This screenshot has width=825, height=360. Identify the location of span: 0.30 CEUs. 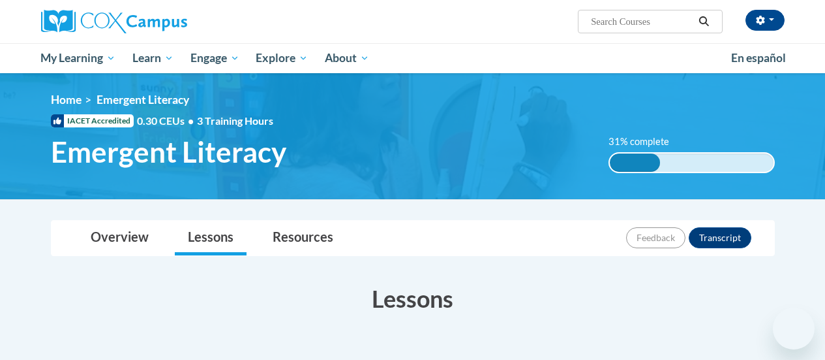
(167, 121).